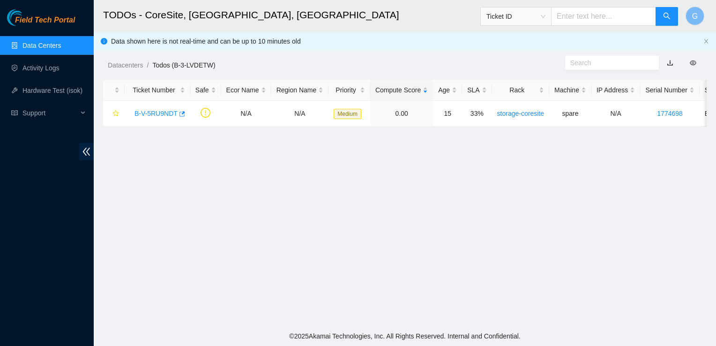 This screenshot has width=716, height=346. I want to click on span: double-left, so click(86, 151).